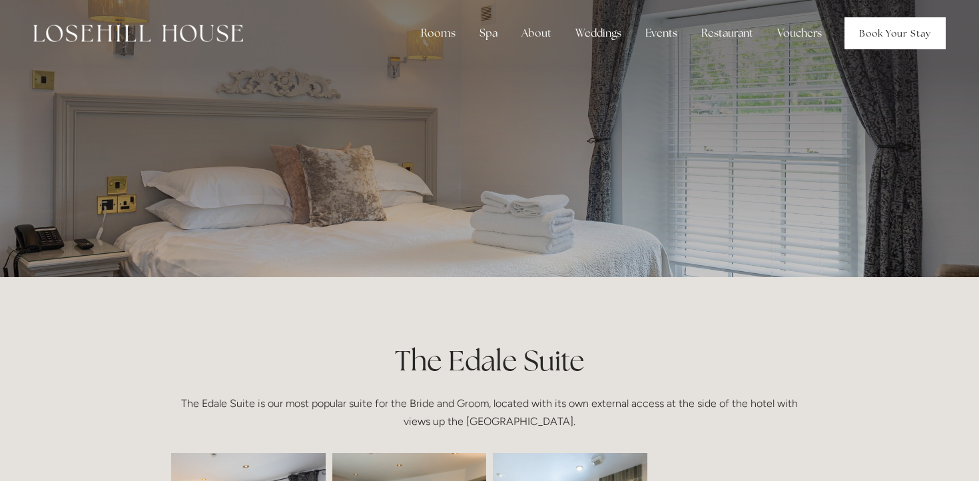 This screenshot has width=979, height=481. I want to click on div: Restaurant, so click(727, 33).